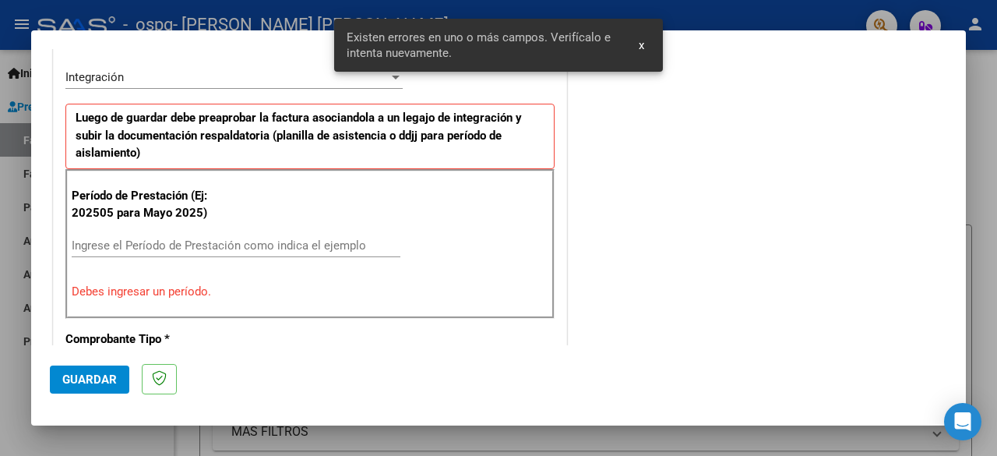  What do you see at coordinates (90, 379) in the screenshot?
I see `span: Guardar` at bounding box center [90, 379].